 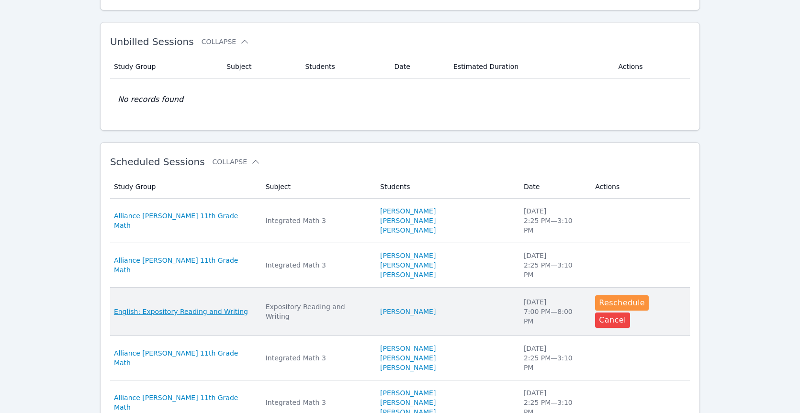 I want to click on button: Cancel, so click(x=612, y=320).